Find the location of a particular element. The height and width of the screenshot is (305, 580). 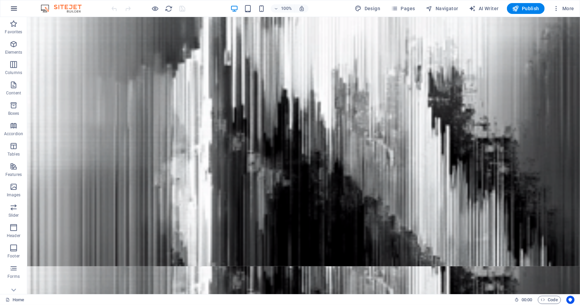

button: reload is located at coordinates (169, 8).